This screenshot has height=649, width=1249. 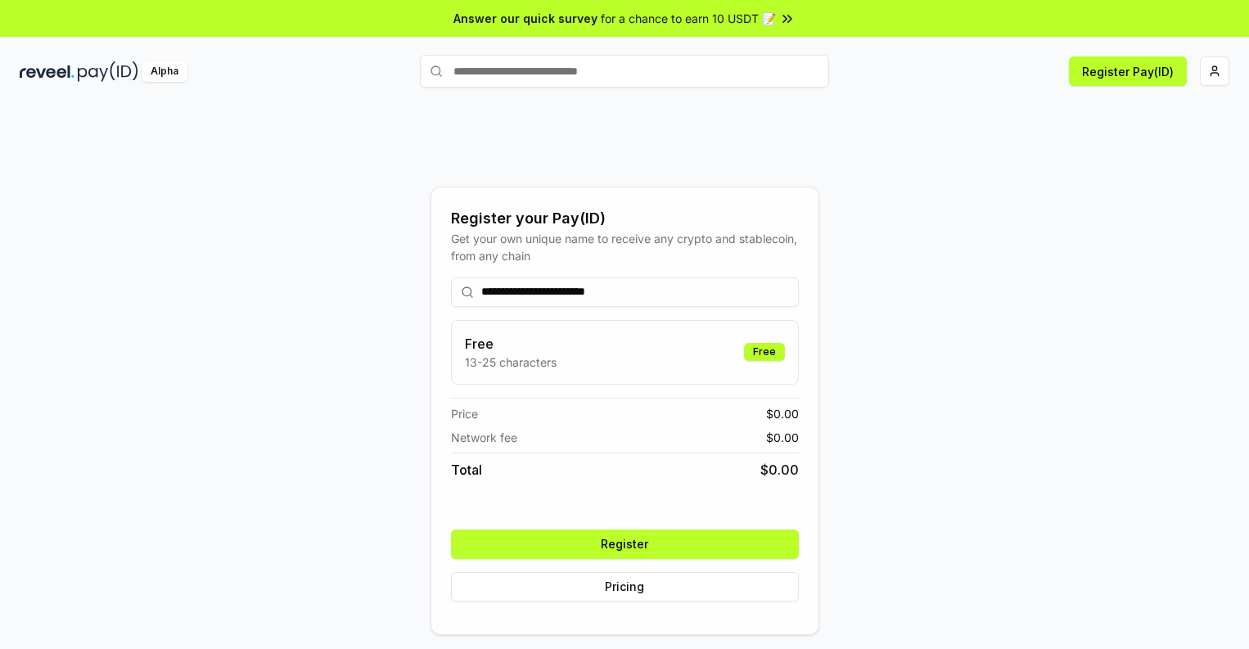 I want to click on div: Alpha, so click(x=165, y=71).